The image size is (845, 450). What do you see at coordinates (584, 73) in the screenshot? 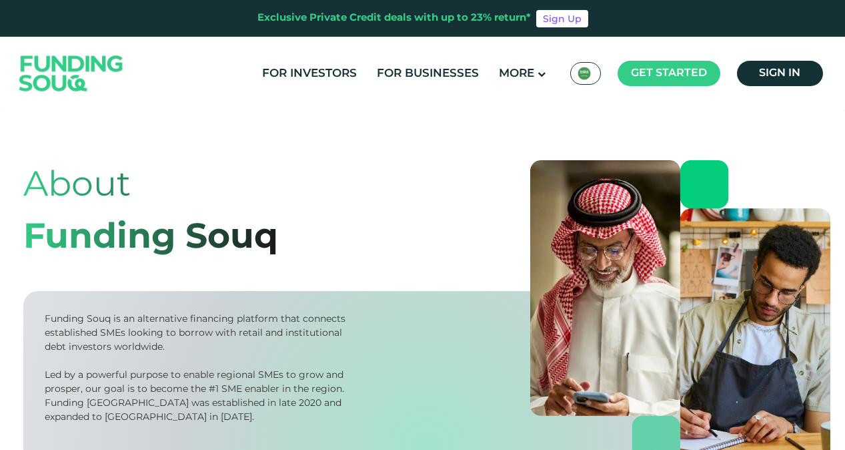
I see `img: SA Flag` at bounding box center [584, 73].